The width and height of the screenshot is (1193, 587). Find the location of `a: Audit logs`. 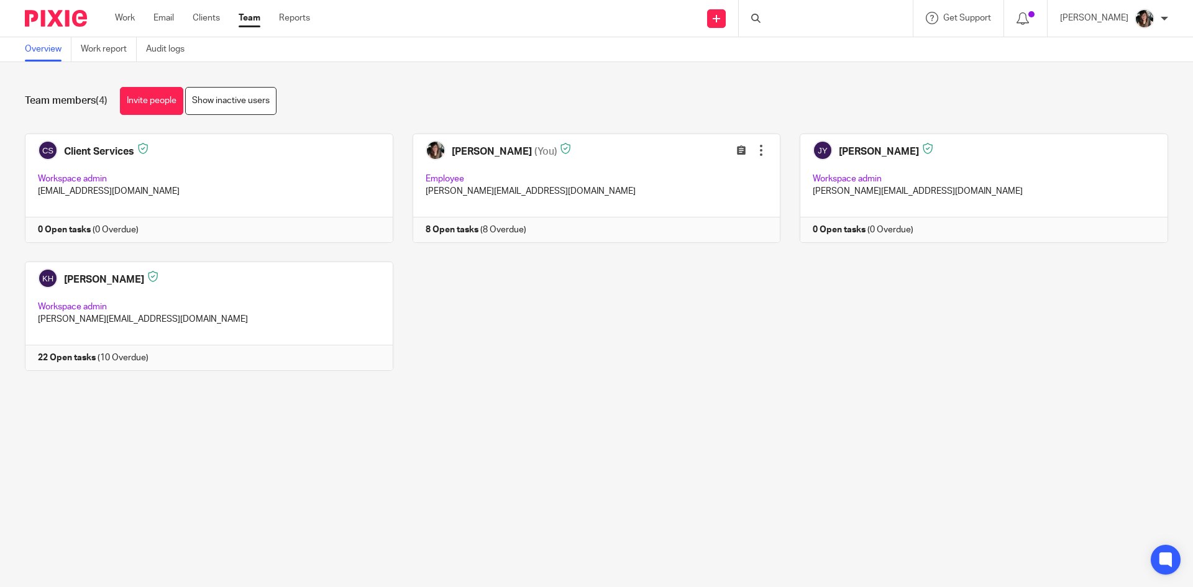

a: Audit logs is located at coordinates (170, 49).